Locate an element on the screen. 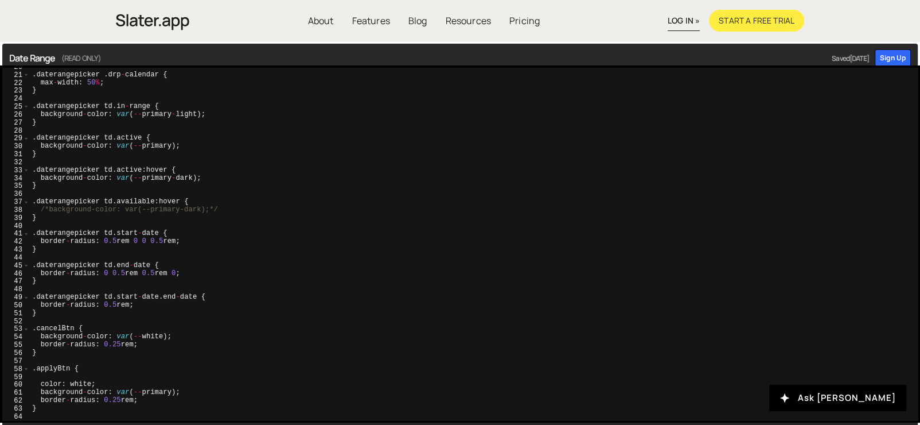 This screenshot has width=920, height=425. div: 29 is located at coordinates (16, 138).